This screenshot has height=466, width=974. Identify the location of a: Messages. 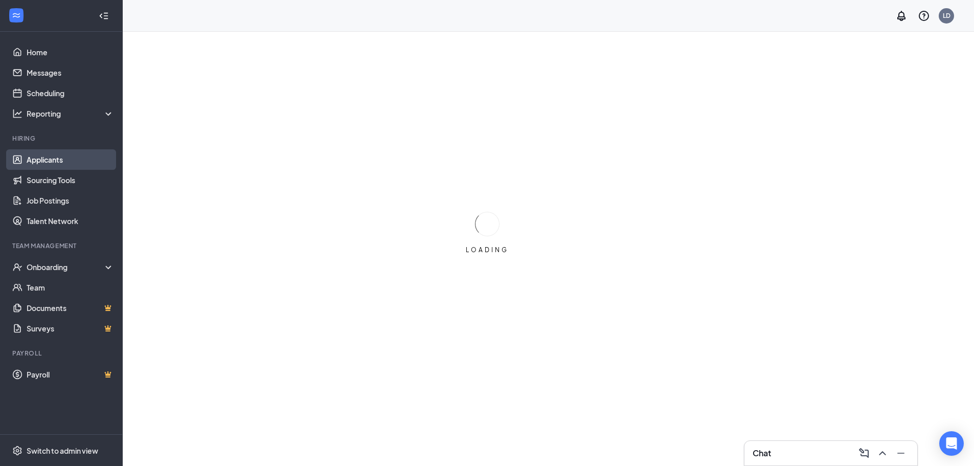
(70, 73).